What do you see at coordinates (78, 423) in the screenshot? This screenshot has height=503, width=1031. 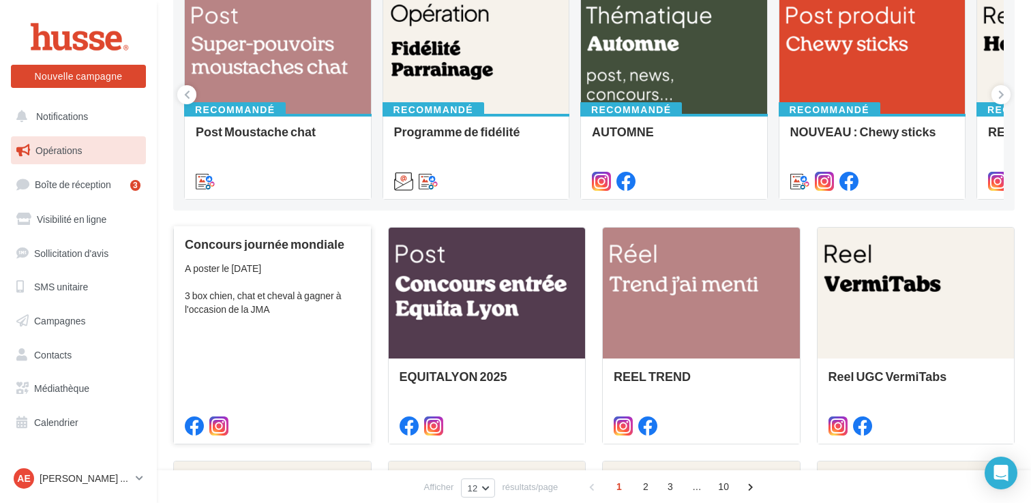 I see `a: Calendrier` at bounding box center [78, 423].